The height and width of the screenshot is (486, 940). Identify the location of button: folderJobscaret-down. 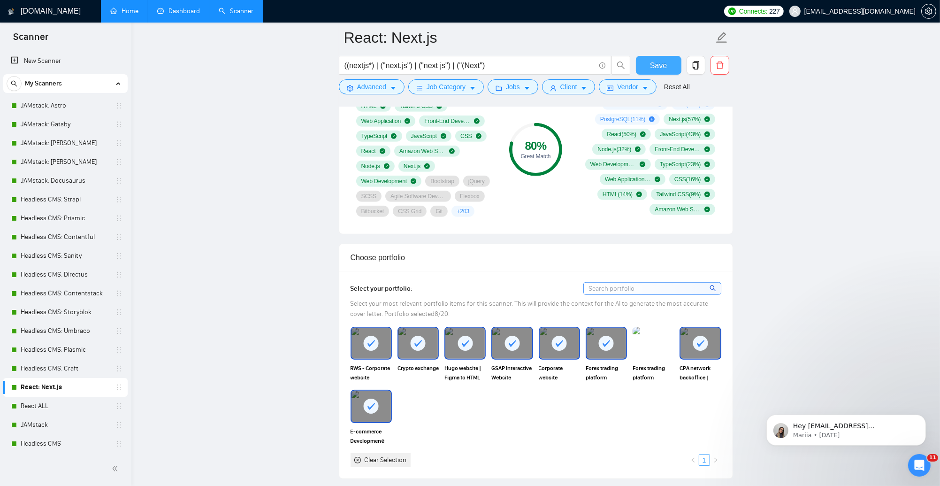
(513, 87).